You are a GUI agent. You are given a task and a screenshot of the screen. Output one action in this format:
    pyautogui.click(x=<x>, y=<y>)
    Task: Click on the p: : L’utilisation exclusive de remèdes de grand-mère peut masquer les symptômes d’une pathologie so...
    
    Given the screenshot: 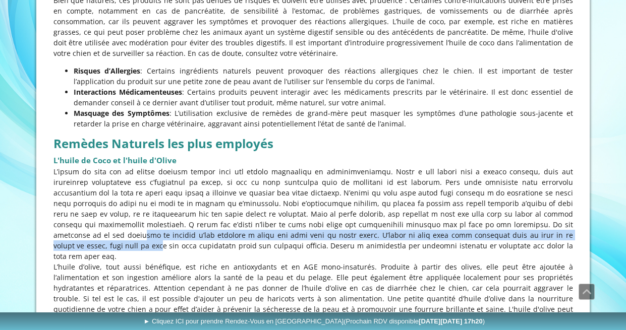 What is the action you would take?
    pyautogui.click(x=323, y=119)
    